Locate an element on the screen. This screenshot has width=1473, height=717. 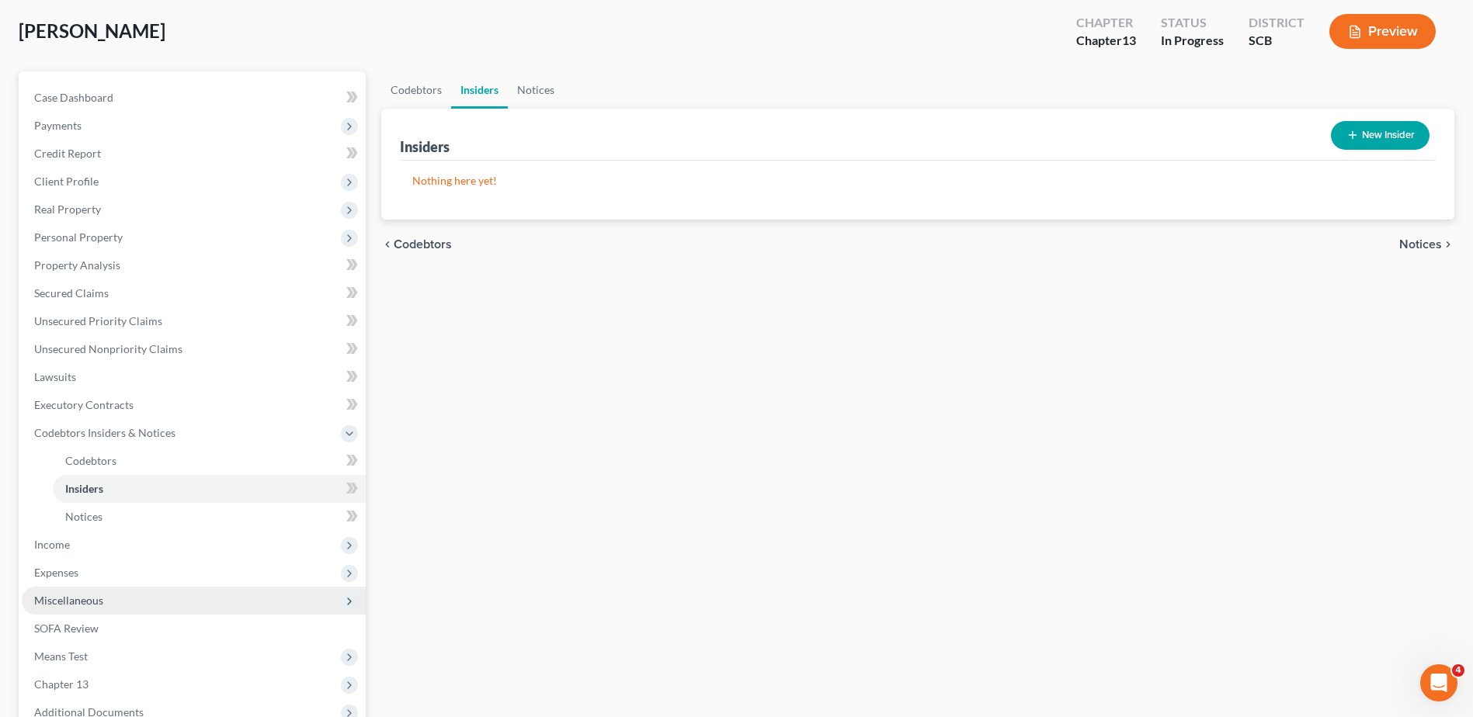
span: Unsecured Nonpriority Claims is located at coordinates (108, 349).